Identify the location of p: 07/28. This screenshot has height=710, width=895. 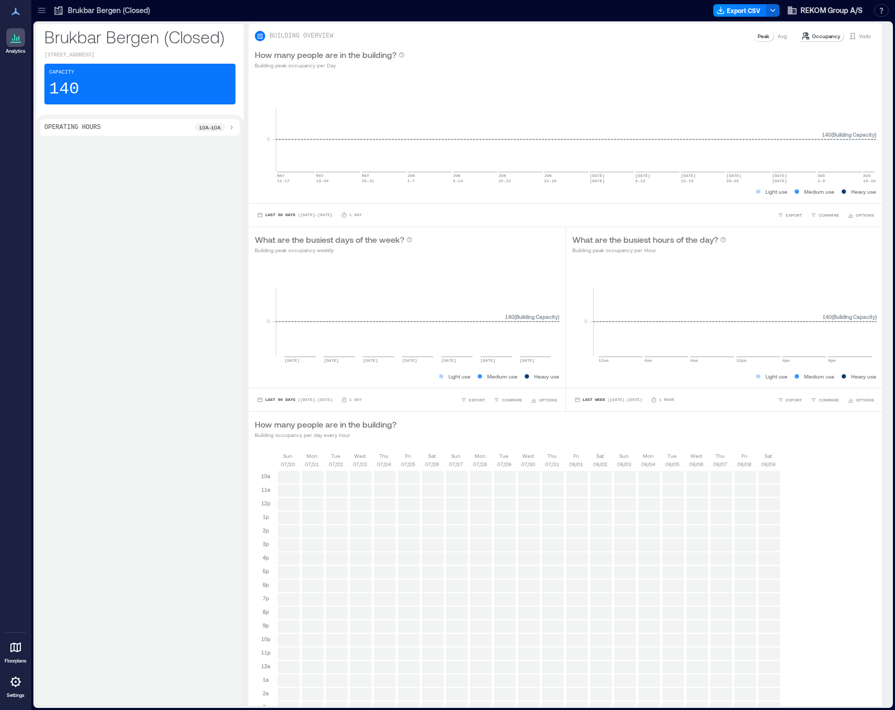
(480, 464).